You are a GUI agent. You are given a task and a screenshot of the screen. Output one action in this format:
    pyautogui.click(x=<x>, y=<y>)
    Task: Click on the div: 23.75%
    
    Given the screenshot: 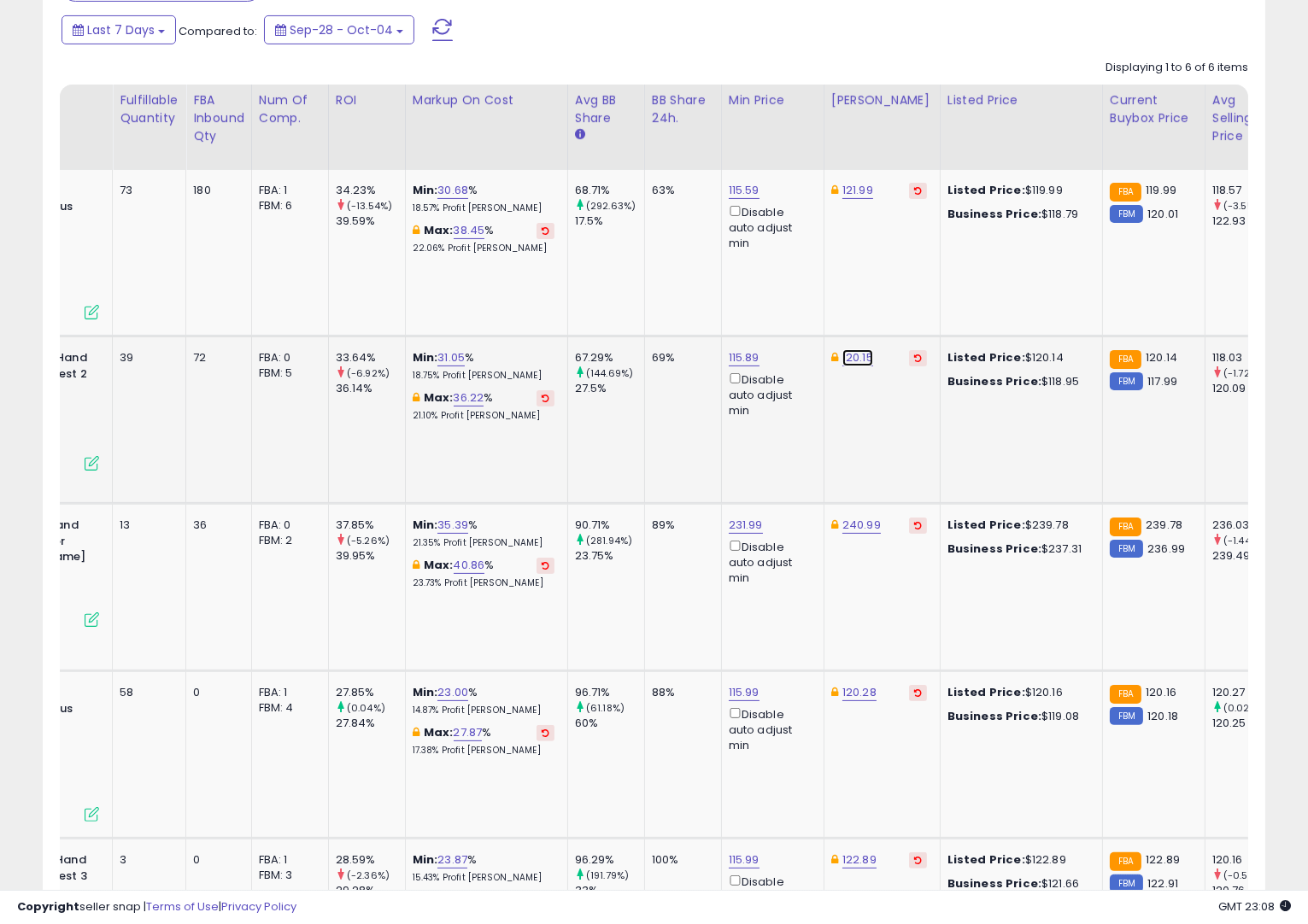 What is the action you would take?
    pyautogui.click(x=609, y=556)
    